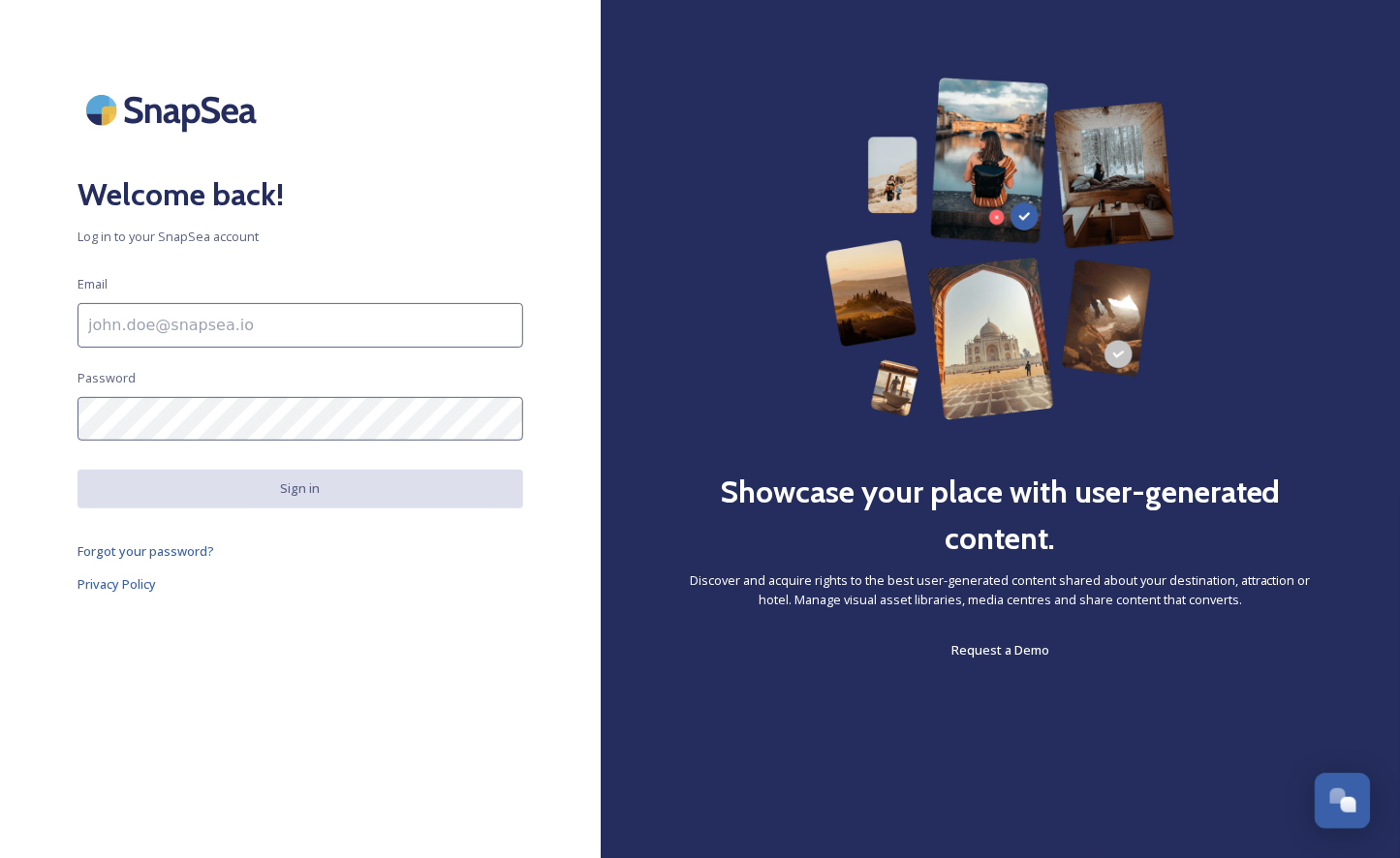 The width and height of the screenshot is (1400, 858). I want to click on span: Forgot your password?, so click(145, 551).